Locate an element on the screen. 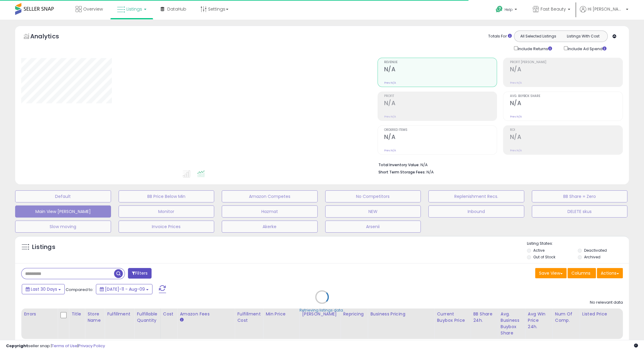 The width and height of the screenshot is (644, 352). button: Hazmat is located at coordinates (269, 212).